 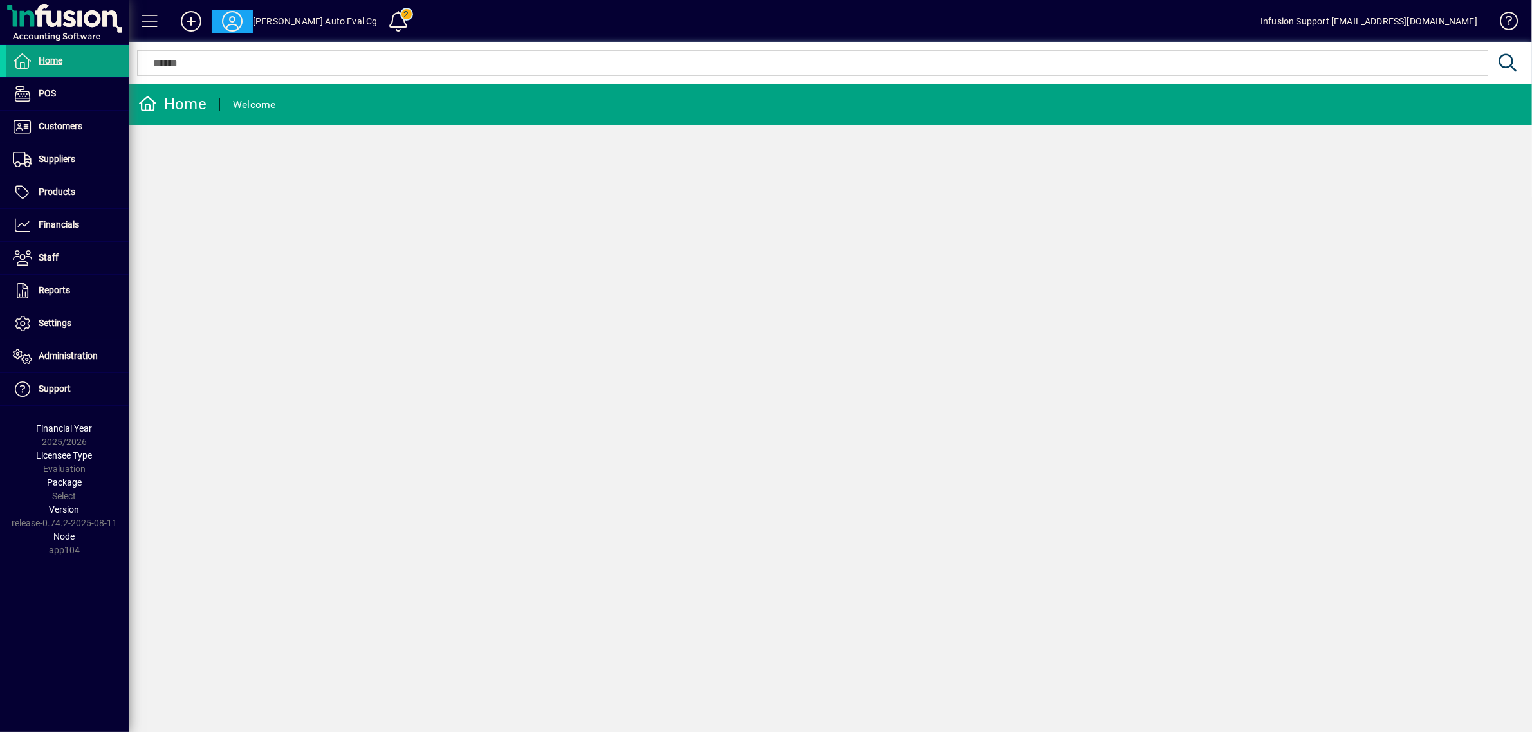 I want to click on span: Licensee Type, so click(x=64, y=456).